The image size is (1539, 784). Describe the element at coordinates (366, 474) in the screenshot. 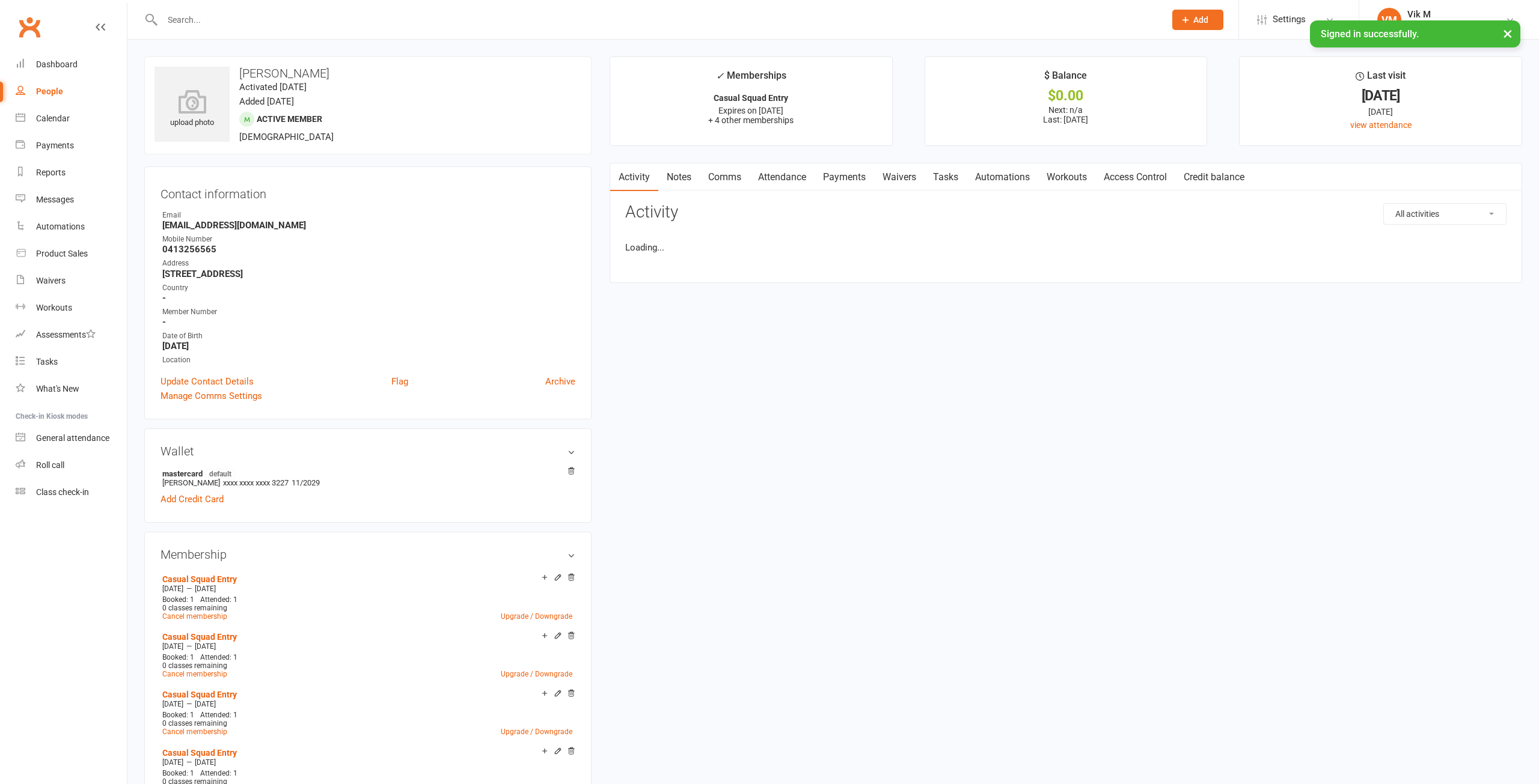

I see `strong: mastercard` at that location.